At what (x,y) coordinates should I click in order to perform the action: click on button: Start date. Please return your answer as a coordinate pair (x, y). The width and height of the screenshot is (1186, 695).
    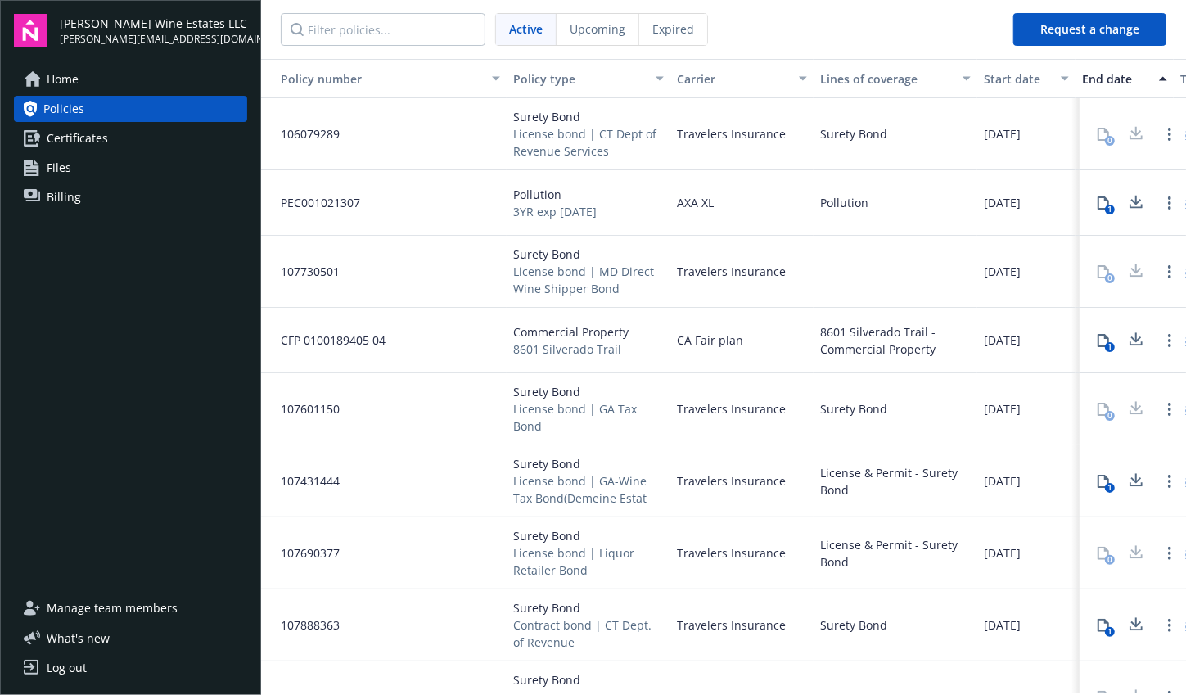
    Looking at the image, I should click on (1026, 79).